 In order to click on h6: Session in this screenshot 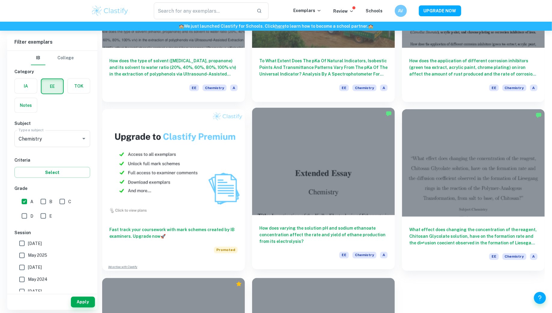, I will do `click(52, 232)`.